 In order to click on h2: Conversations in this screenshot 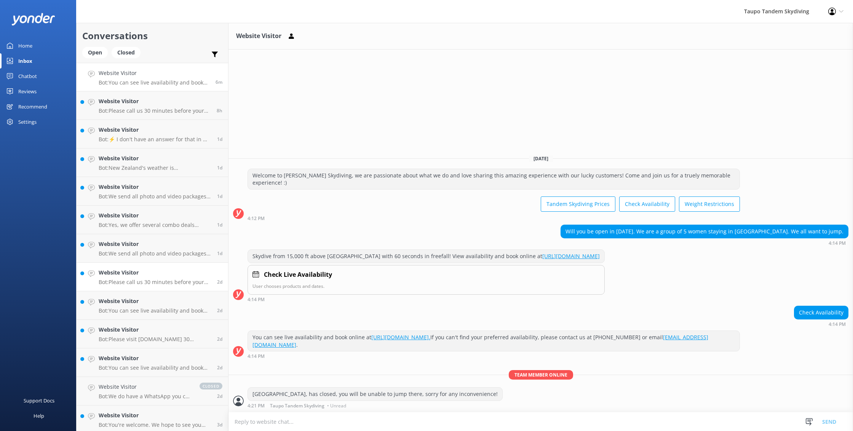, I will do `click(152, 36)`.